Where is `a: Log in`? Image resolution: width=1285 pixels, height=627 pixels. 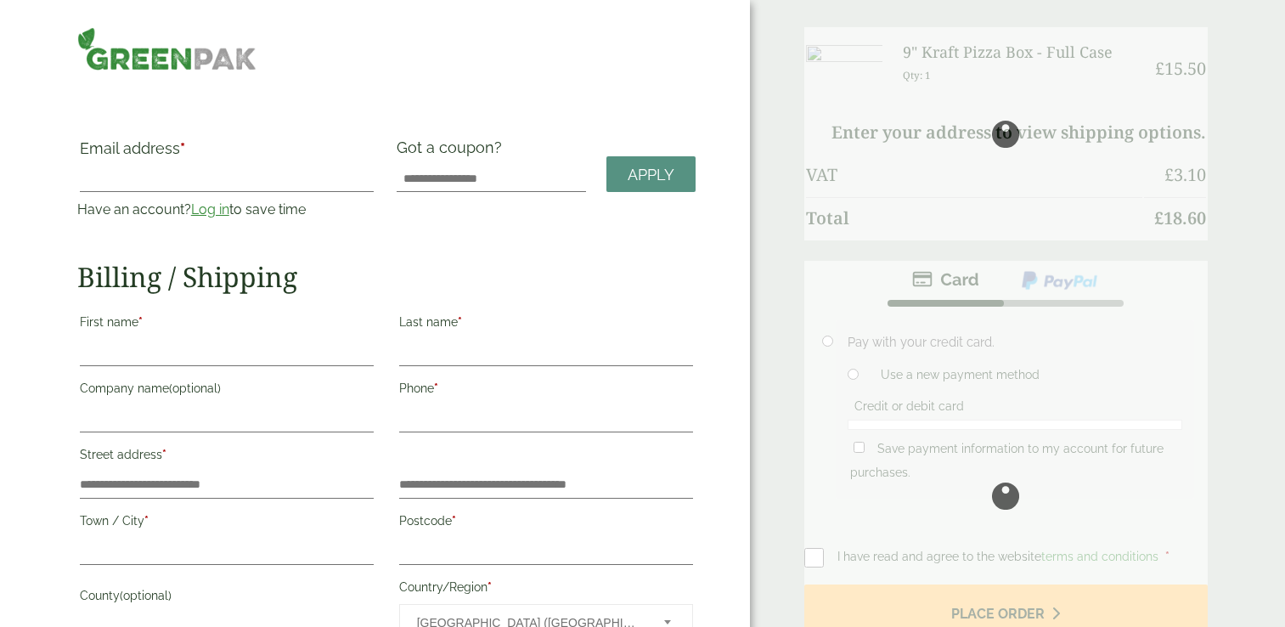 a: Log in is located at coordinates (210, 209).